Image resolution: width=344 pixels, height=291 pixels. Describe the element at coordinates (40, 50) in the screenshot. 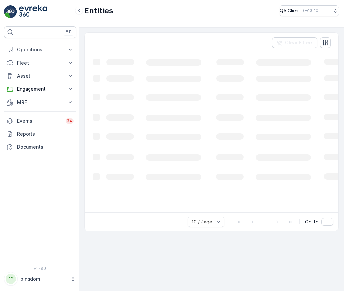

I see `p: Operations` at that location.